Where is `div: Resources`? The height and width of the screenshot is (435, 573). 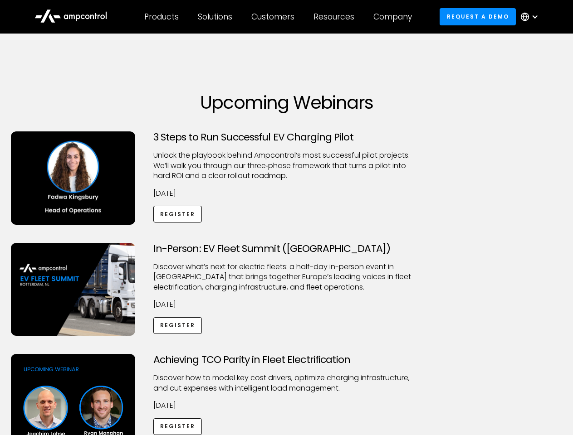 div: Resources is located at coordinates (334, 17).